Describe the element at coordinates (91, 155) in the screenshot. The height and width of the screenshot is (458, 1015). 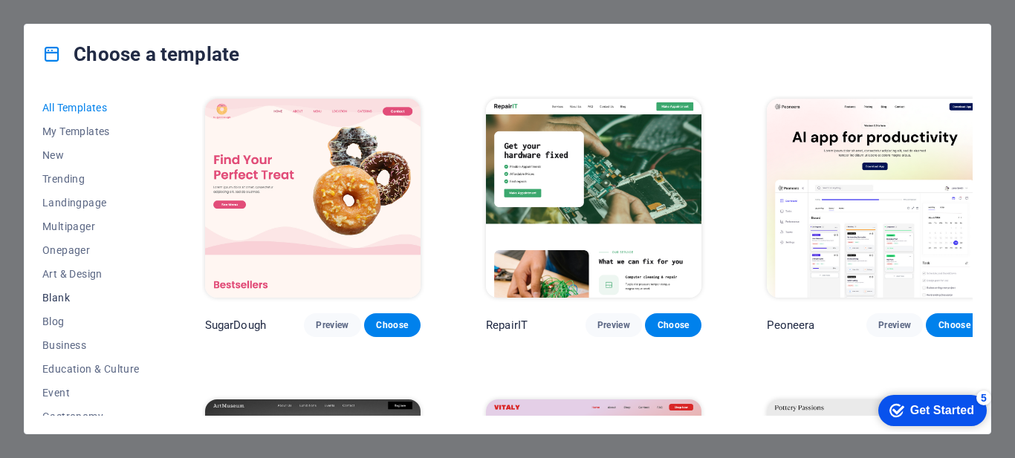
I see `span: New` at that location.